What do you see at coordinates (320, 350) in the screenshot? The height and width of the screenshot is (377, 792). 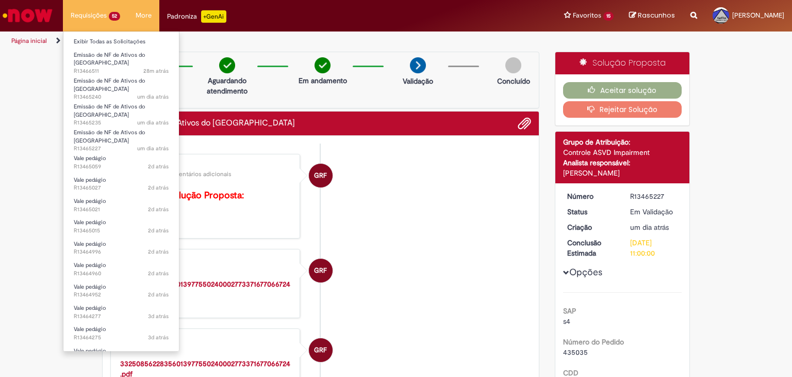 I see `span: GRF` at bounding box center [320, 350].